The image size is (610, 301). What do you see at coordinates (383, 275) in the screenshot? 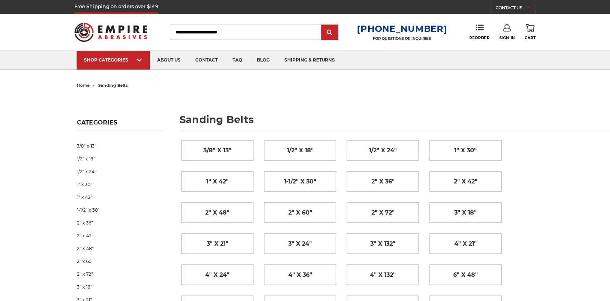
I see `span: 4" x 132"` at bounding box center [383, 275].